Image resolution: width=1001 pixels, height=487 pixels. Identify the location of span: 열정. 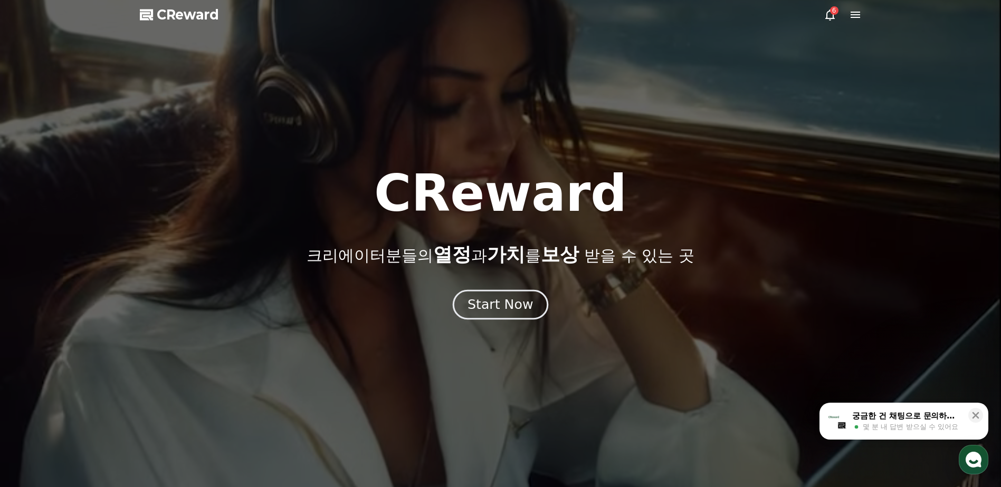
(452, 254).